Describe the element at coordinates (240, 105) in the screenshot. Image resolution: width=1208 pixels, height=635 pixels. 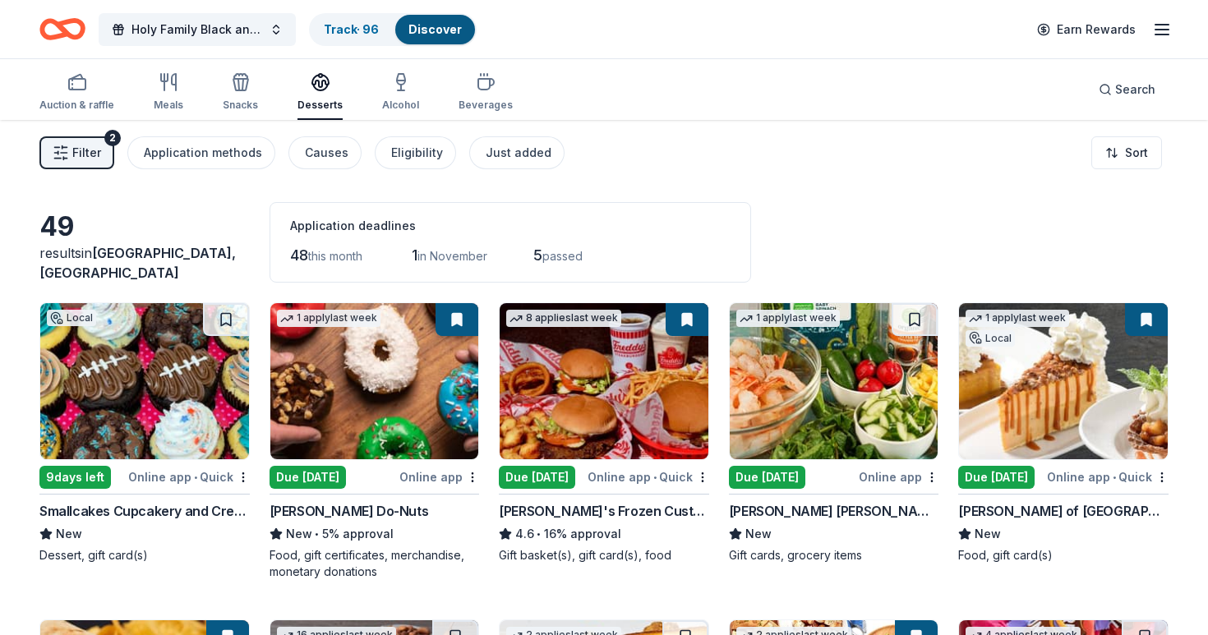
I see `div: Snacks` at that location.